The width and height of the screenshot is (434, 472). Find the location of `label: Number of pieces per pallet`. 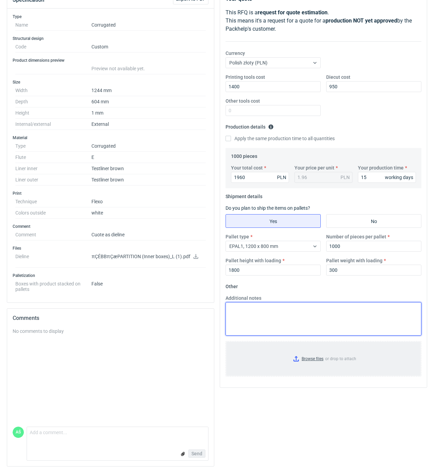

label: Number of pieces per pallet is located at coordinates (356, 237).